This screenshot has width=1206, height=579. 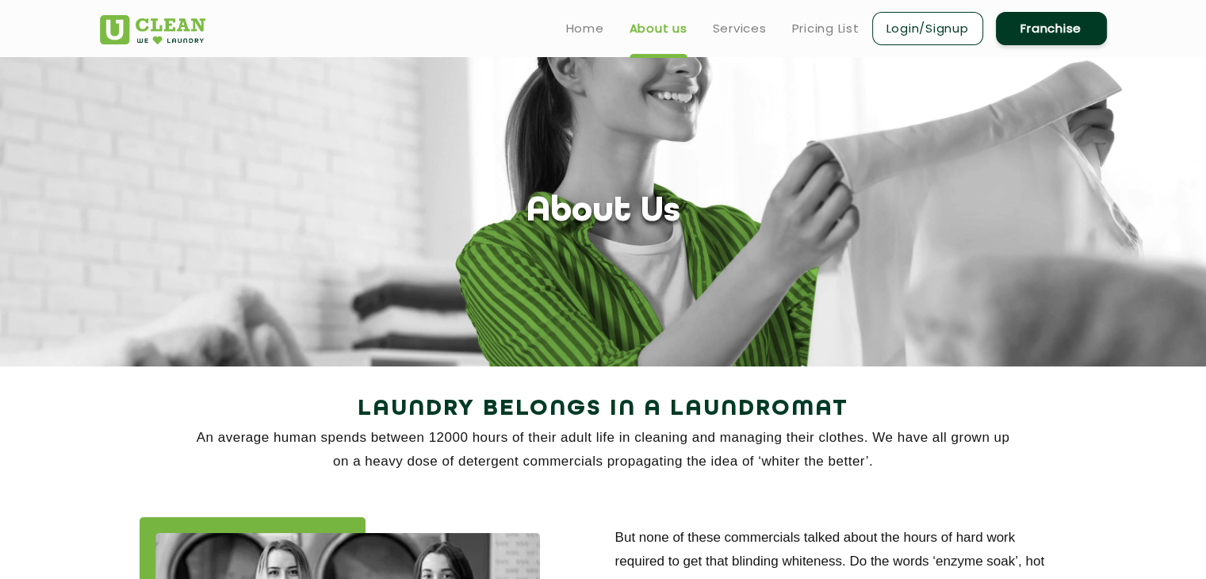 What do you see at coordinates (604, 450) in the screenshot?
I see `p: An average human spends between 12000 hours of their adult life in cleaning and managing their cl...` at bounding box center [604, 450].